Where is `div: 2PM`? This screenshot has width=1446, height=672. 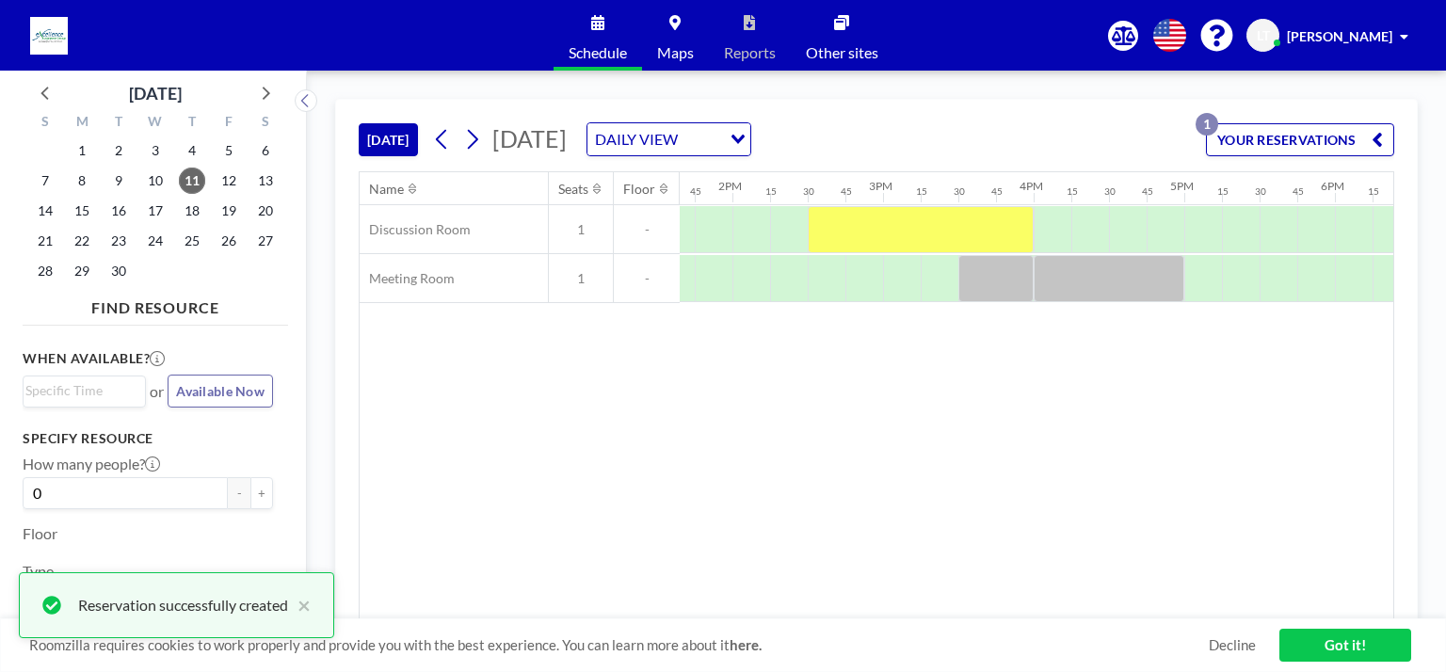
div: 2PM is located at coordinates (729, 185).